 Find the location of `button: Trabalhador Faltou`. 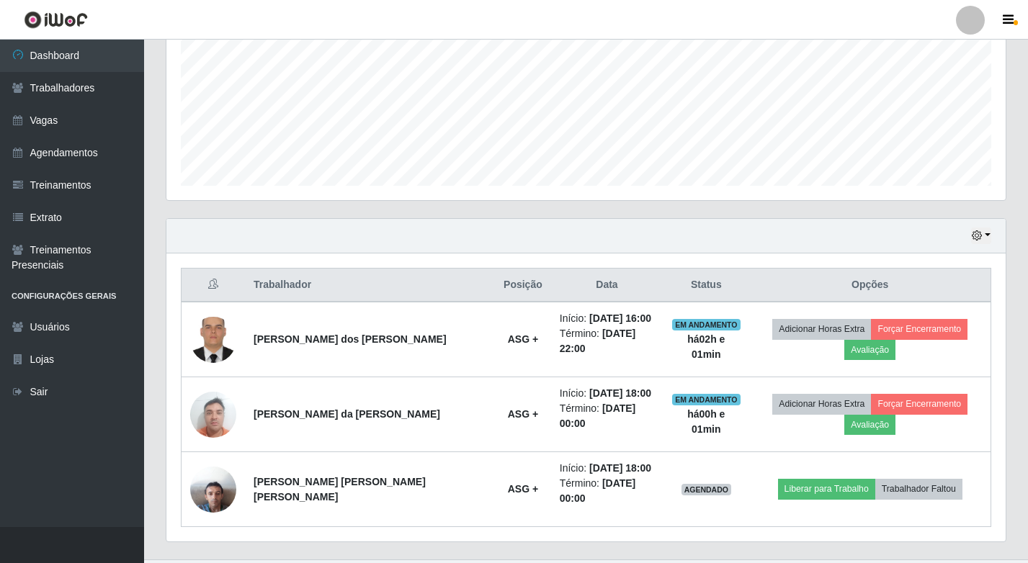

button: Trabalhador Faltou is located at coordinates (918, 489).